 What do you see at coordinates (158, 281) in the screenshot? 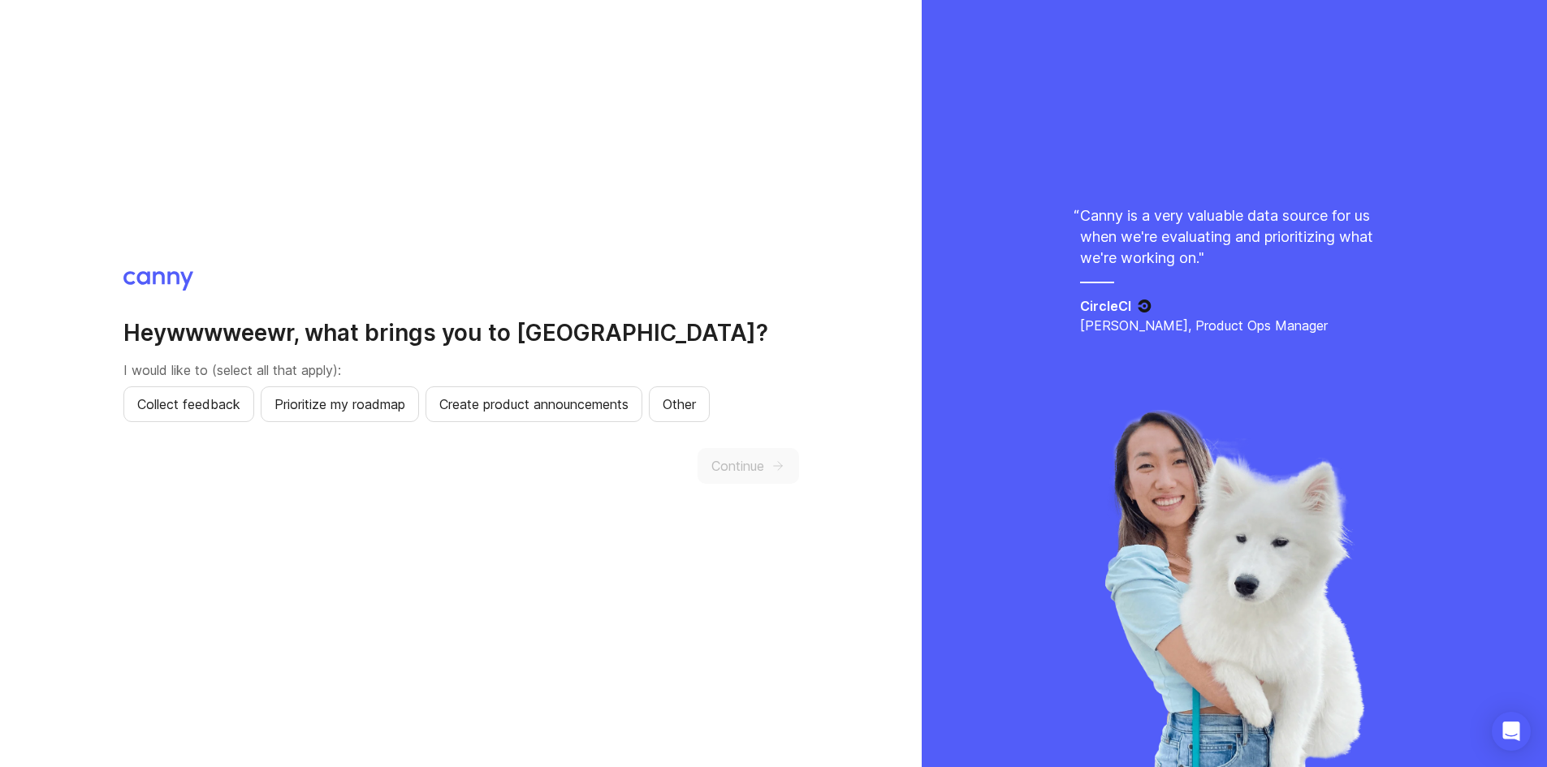
I see `img: Canny logo` at bounding box center [158, 281].